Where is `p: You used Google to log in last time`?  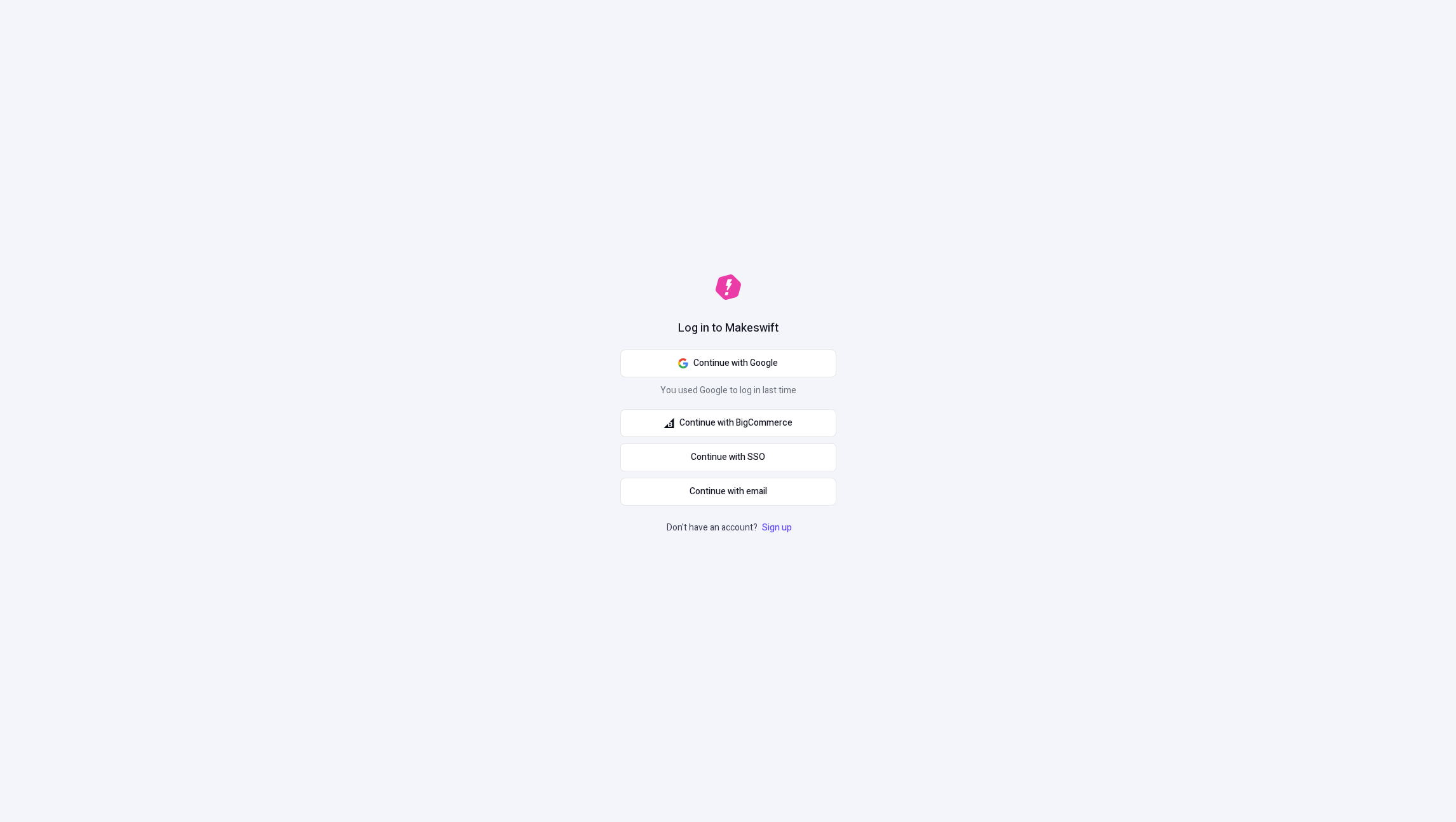
p: You used Google to log in last time is located at coordinates (728, 394).